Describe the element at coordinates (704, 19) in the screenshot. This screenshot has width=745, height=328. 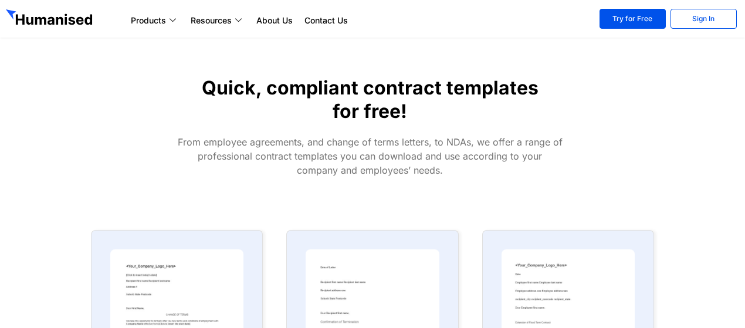
I see `a: Sign In` at that location.